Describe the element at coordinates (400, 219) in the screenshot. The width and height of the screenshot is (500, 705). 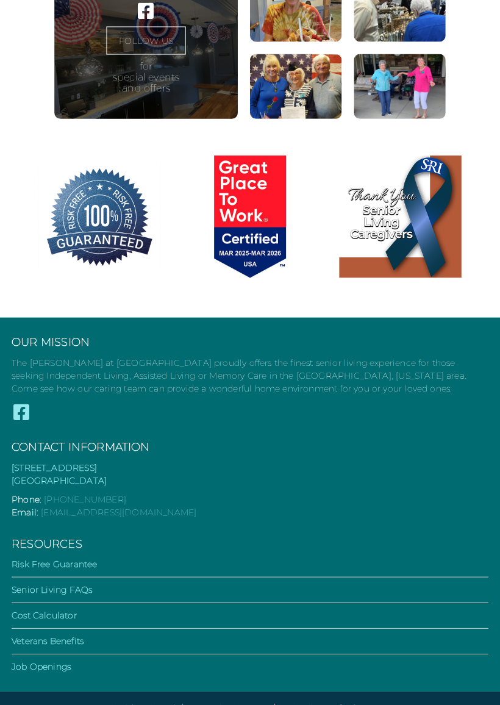
I see `a: Thank You Senior Living Caregivers` at that location.